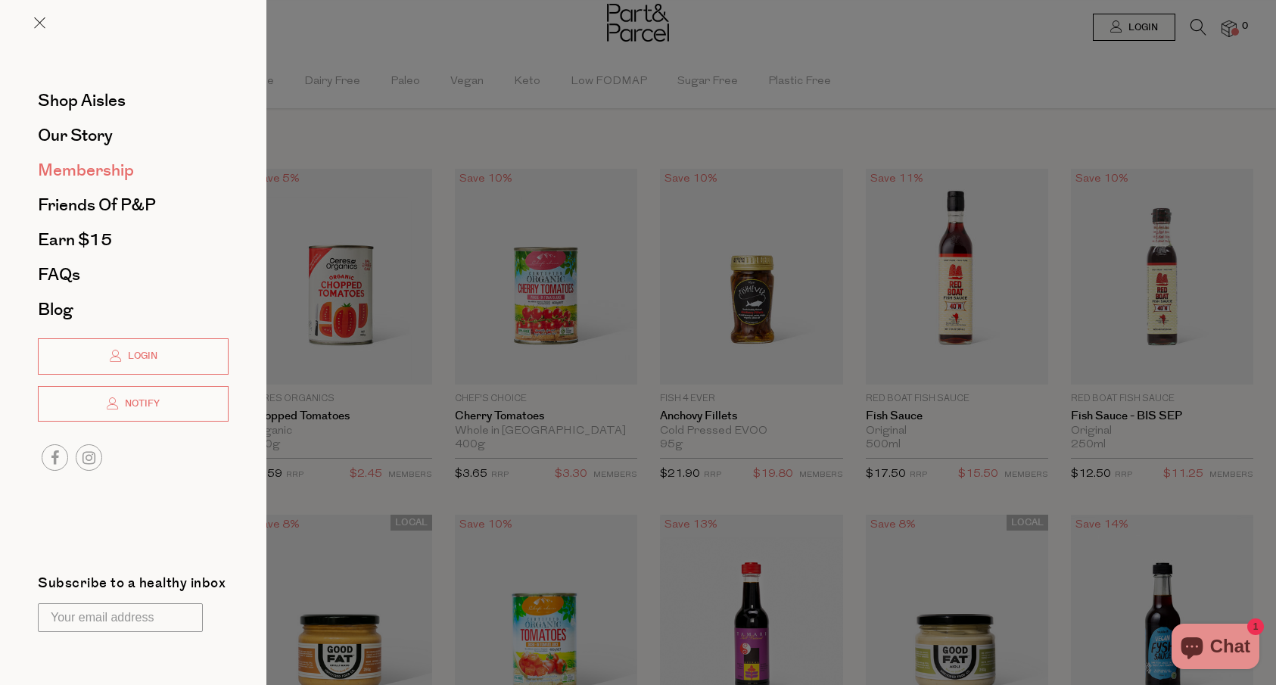 Image resolution: width=1276 pixels, height=685 pixels. Describe the element at coordinates (133, 135) in the screenshot. I see `a: Our Story` at that location.